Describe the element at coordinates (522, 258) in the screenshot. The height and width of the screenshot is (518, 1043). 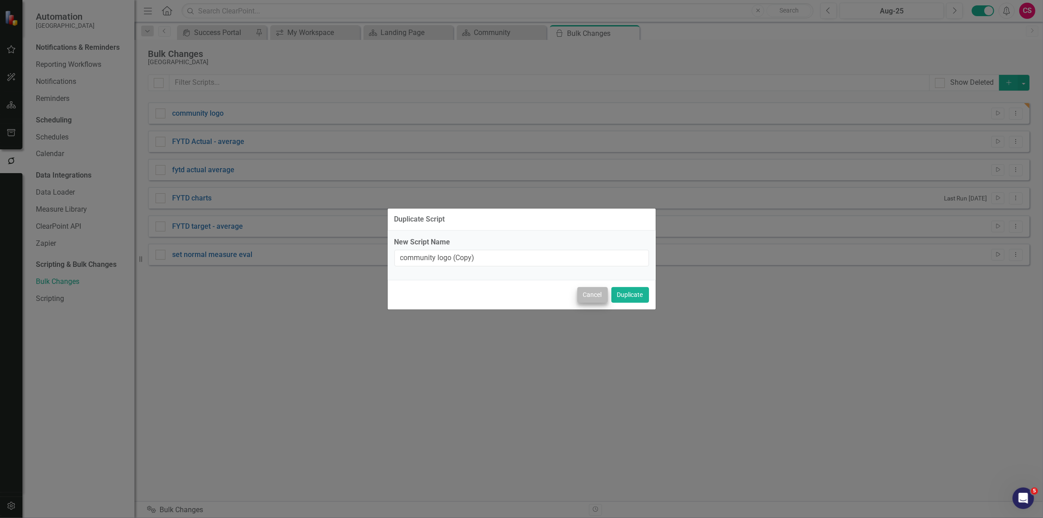
I see `input: Name` at that location.